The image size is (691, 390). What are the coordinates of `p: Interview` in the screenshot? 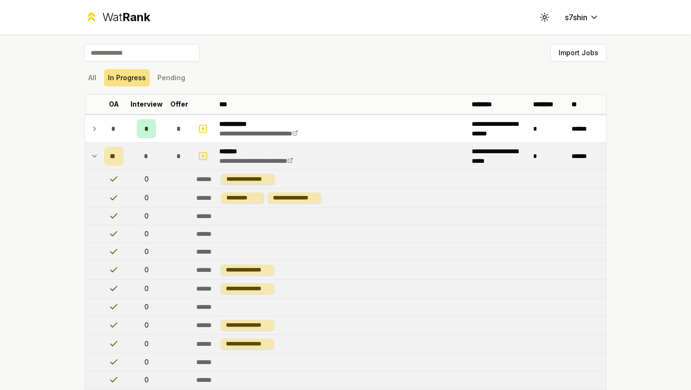 It's located at (146, 104).